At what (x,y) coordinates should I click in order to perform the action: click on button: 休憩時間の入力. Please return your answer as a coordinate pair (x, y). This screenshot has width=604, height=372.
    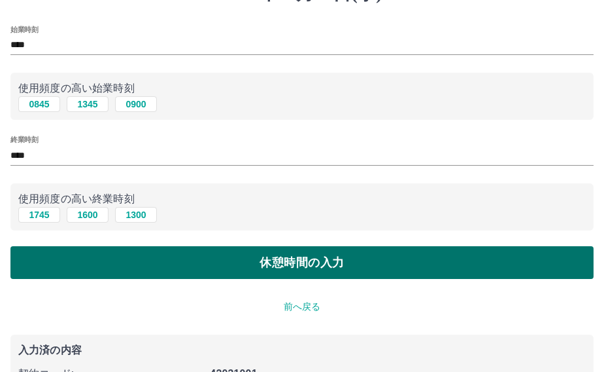
    Looking at the image, I should click on (302, 262).